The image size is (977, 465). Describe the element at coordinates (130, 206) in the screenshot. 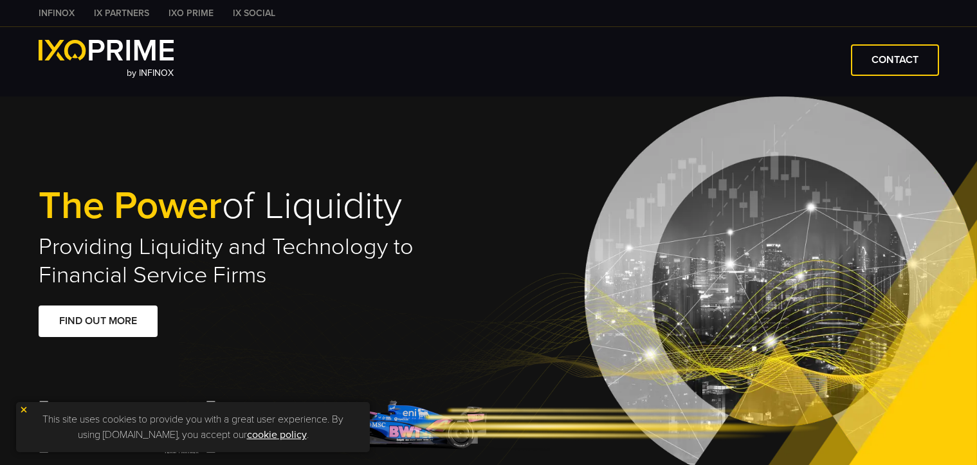

I see `span: The Power` at that location.